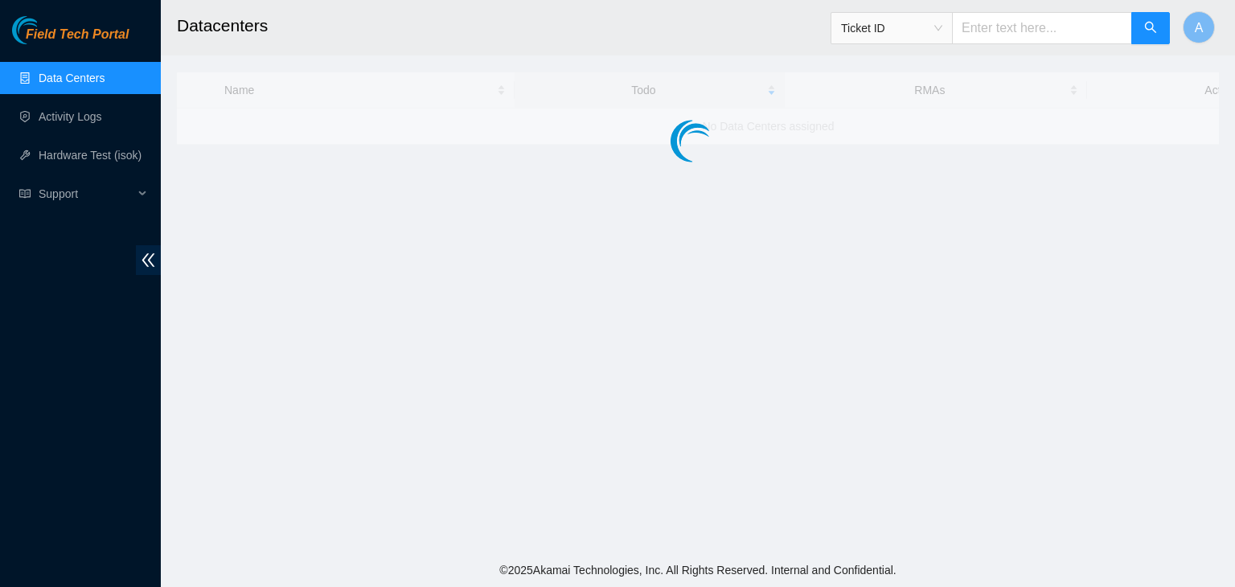 Image resolution: width=1235 pixels, height=587 pixels. Describe the element at coordinates (1151, 28) in the screenshot. I see `button: search` at that location.